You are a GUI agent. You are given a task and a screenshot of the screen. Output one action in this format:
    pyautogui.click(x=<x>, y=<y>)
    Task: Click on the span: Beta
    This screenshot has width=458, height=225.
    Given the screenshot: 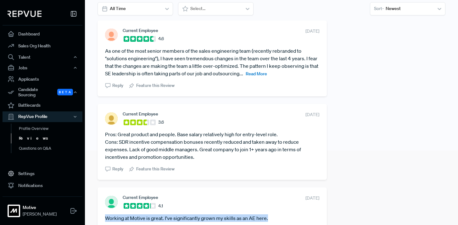 What is the action you would take?
    pyautogui.click(x=65, y=92)
    